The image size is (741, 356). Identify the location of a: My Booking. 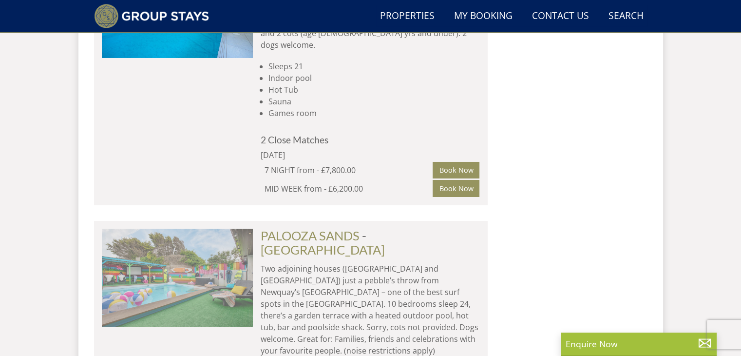
(483, 16).